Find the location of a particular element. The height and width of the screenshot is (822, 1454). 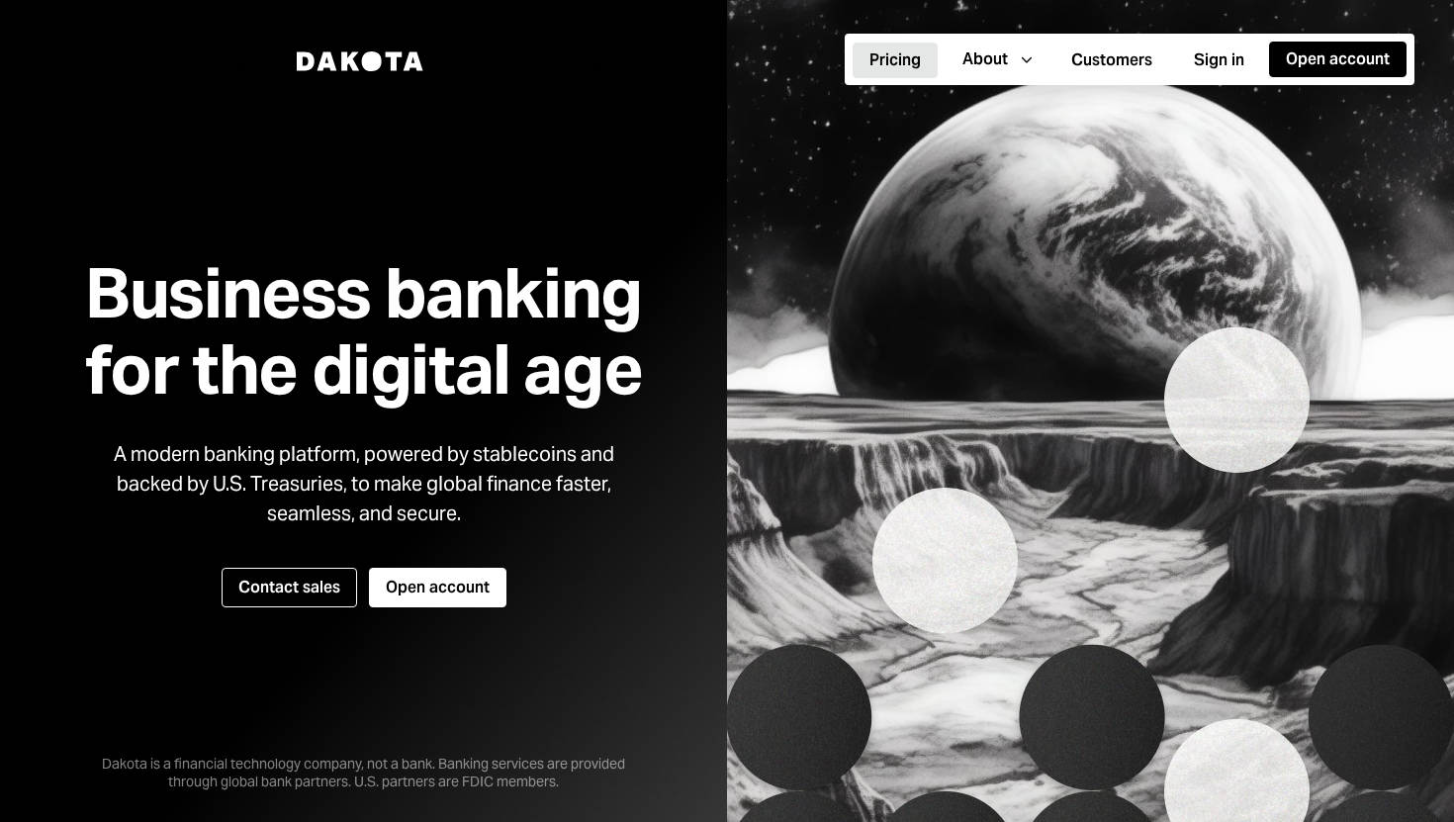

h1: Business banking for the digital age is located at coordinates (364, 331).